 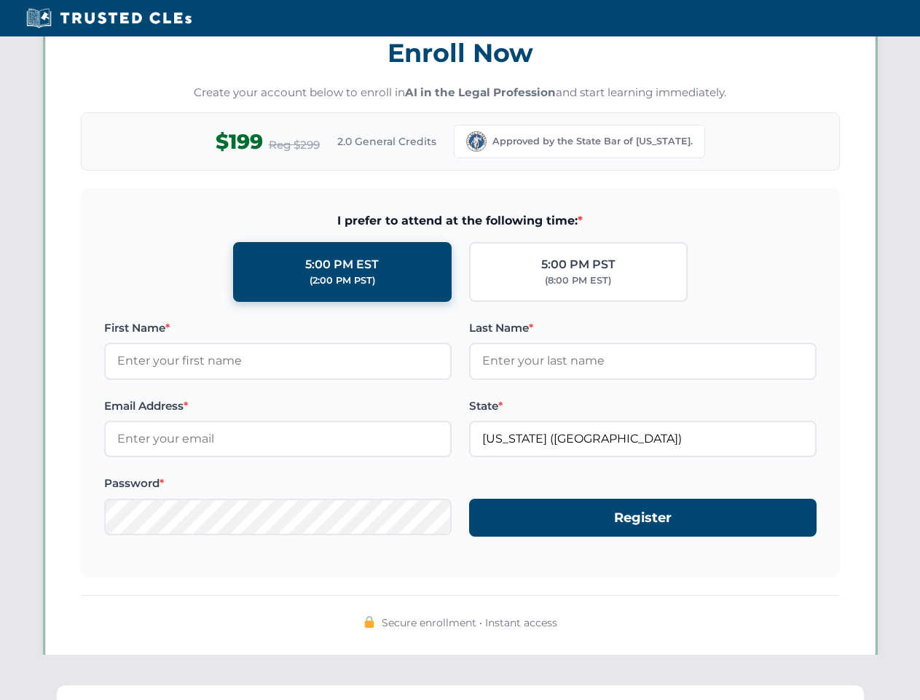 What do you see at coordinates (477, 141) in the screenshot?
I see `img: Nevada Bar` at bounding box center [477, 141].